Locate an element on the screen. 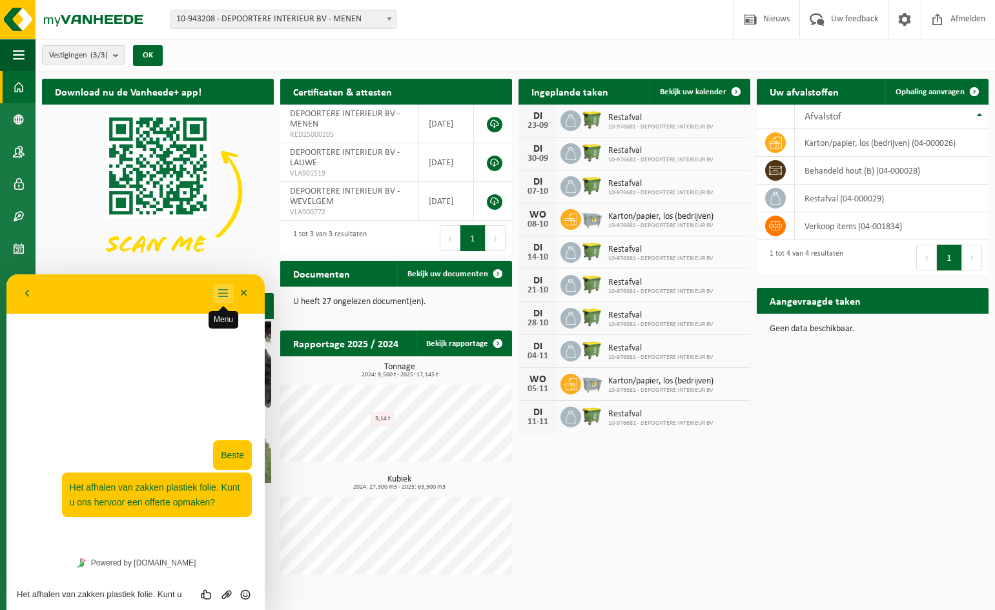 The height and width of the screenshot is (610, 995). h2: Uw afvalstoffen is located at coordinates (804, 91).